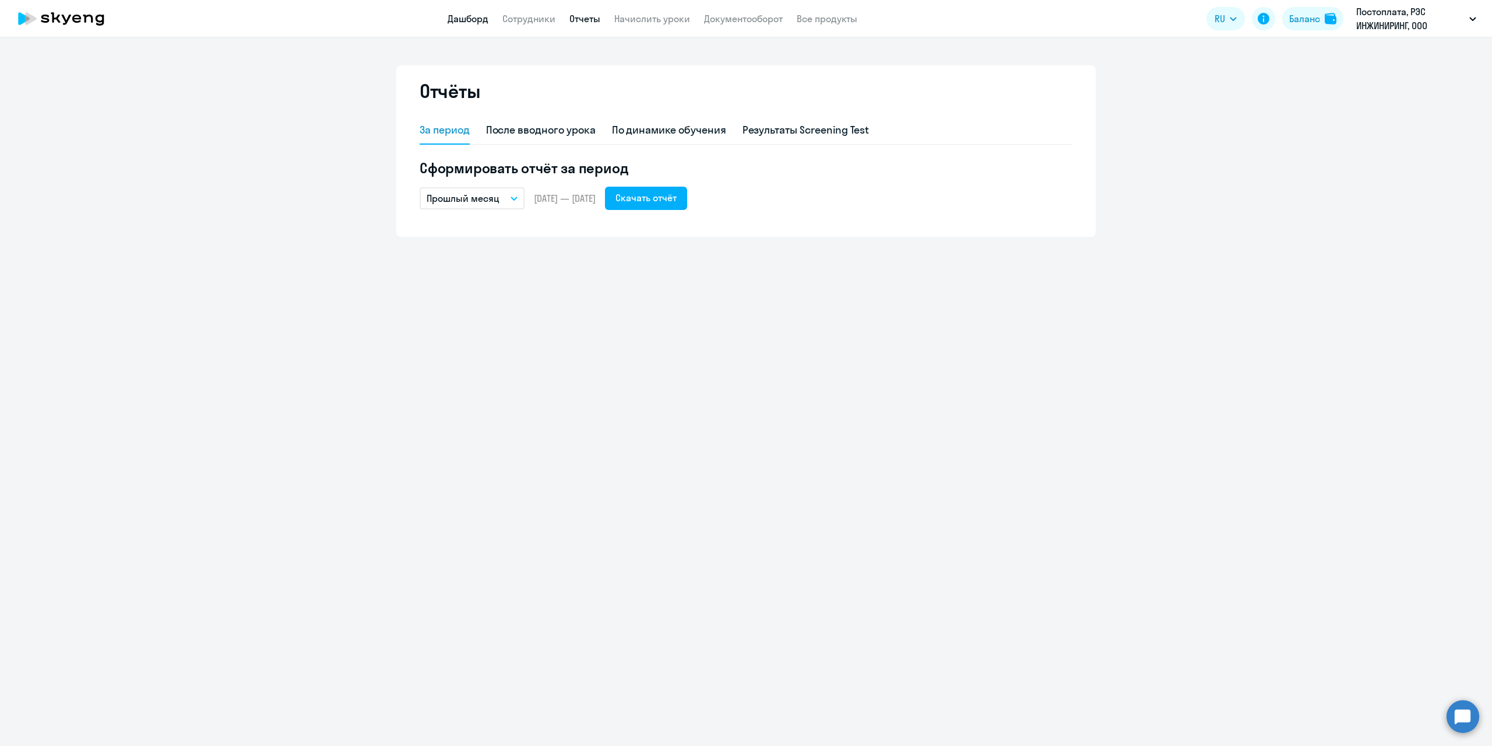 The image size is (1492, 746). Describe the element at coordinates (646, 198) in the screenshot. I see `a: Скачать отчёт` at that location.